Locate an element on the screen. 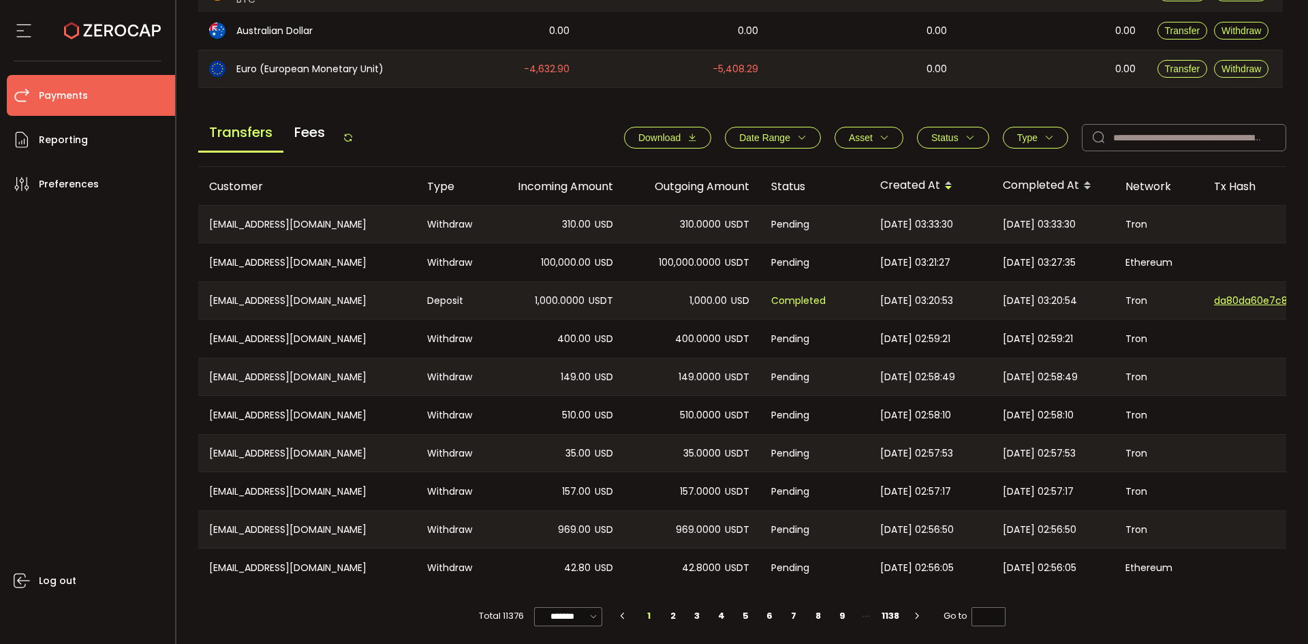 The width and height of the screenshot is (1308, 644). li: 6 is located at coordinates (770, 616).